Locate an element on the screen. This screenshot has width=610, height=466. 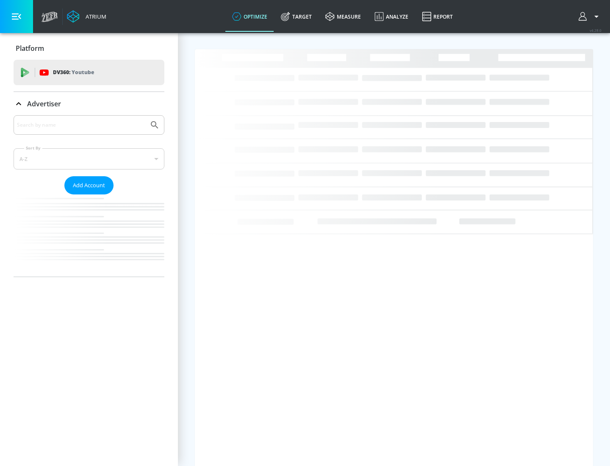
p: Advertiser is located at coordinates (44, 104).